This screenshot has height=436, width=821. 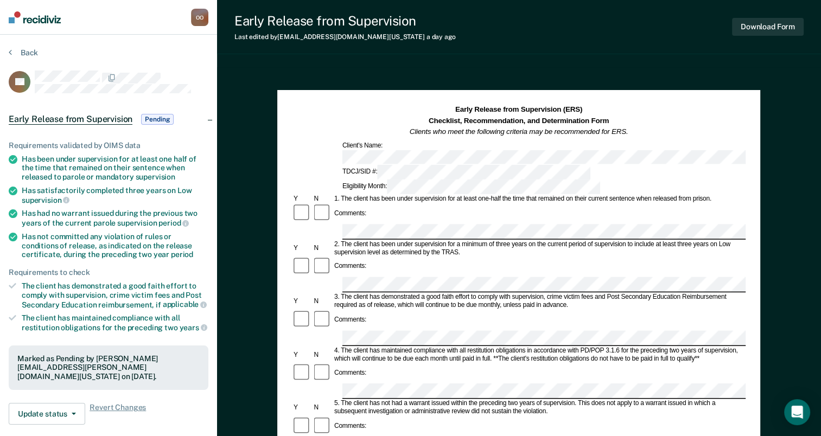 What do you see at coordinates (539, 249) in the screenshot?
I see `div: 2. The client has been under supervision for a minimum of three years on the current period of su...` at bounding box center [539, 249].